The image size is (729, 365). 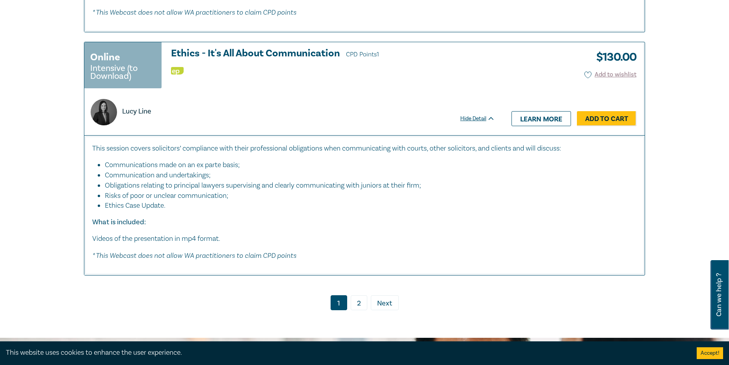 I want to click on a: Ethics - It's All About Communication CPD Points1, so click(x=333, y=54).